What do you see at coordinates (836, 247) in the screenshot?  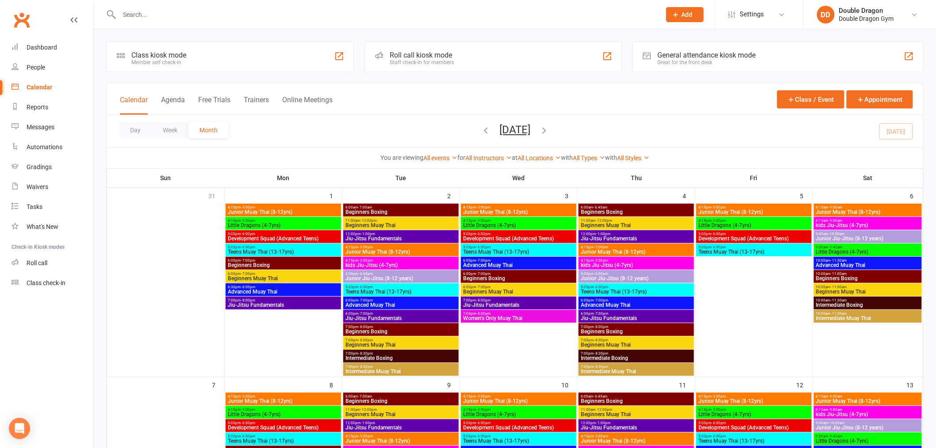 I see `span: - 9:45am` at bounding box center [836, 247].